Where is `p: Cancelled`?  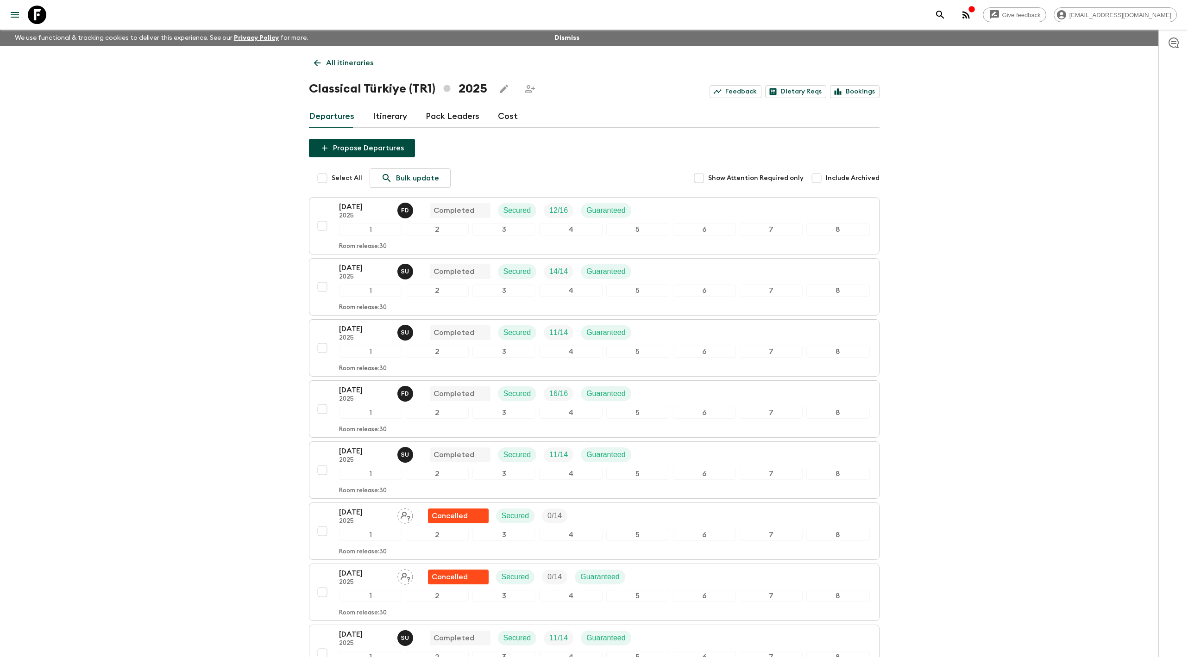
p: Cancelled is located at coordinates (450, 577).